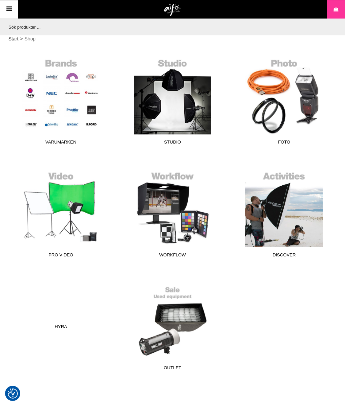 The height and width of the screenshot is (406, 345). What do you see at coordinates (173, 369) in the screenshot?
I see `span: Outlet` at bounding box center [173, 369].